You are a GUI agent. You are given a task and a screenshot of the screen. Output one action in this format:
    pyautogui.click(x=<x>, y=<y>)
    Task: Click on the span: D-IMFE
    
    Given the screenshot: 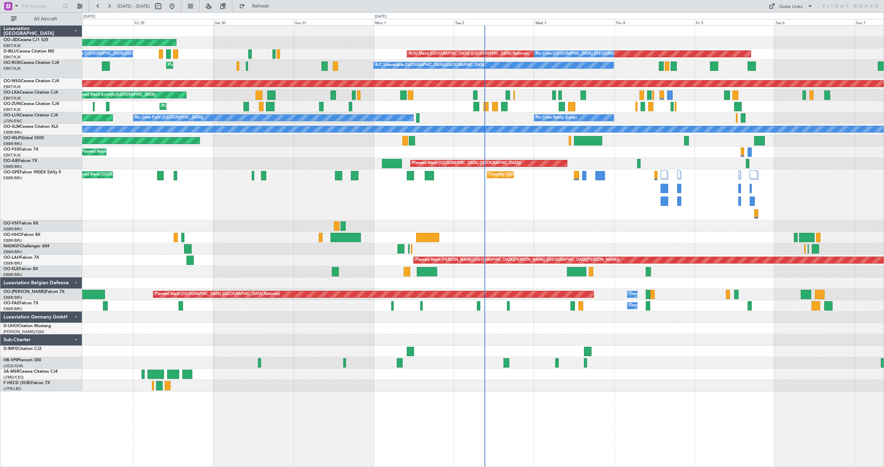 What is the action you would take?
    pyautogui.click(x=10, y=349)
    